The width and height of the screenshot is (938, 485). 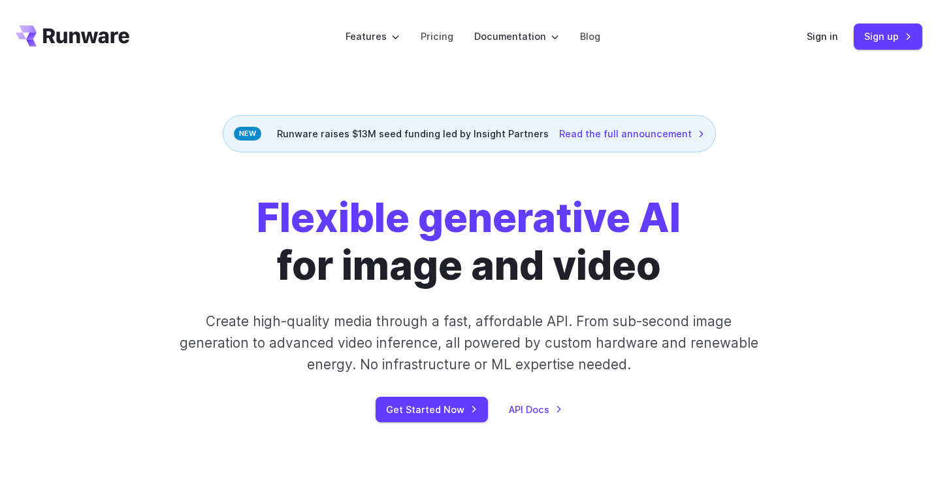 I want to click on a: Pricing, so click(x=437, y=36).